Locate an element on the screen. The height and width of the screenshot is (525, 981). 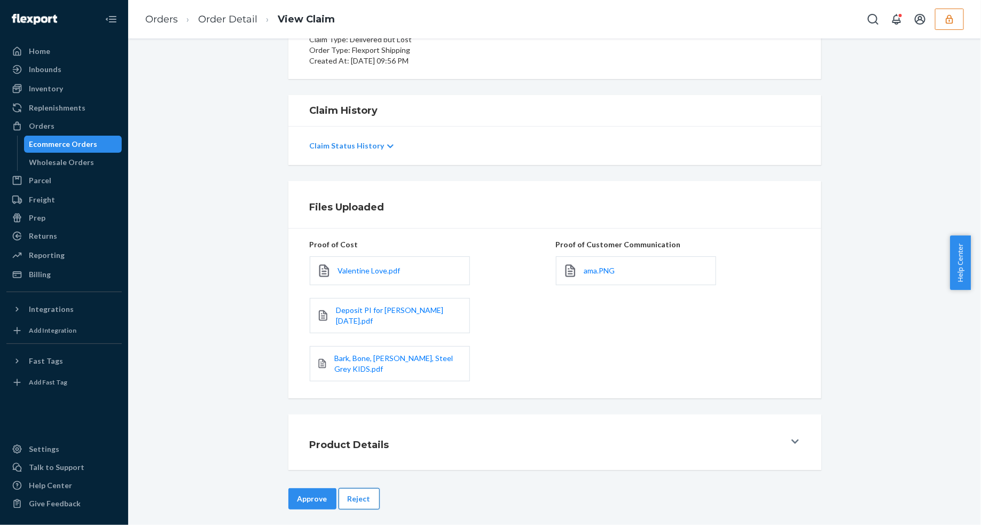
span: Help Center is located at coordinates (960, 263).